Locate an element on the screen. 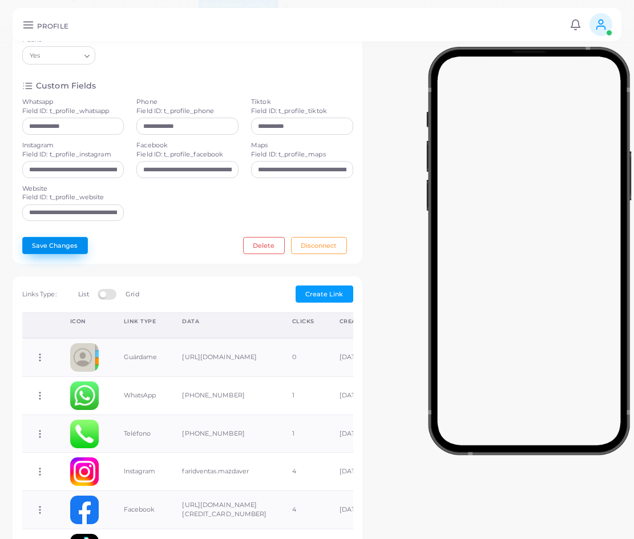  td: Instagram is located at coordinates (140, 471).